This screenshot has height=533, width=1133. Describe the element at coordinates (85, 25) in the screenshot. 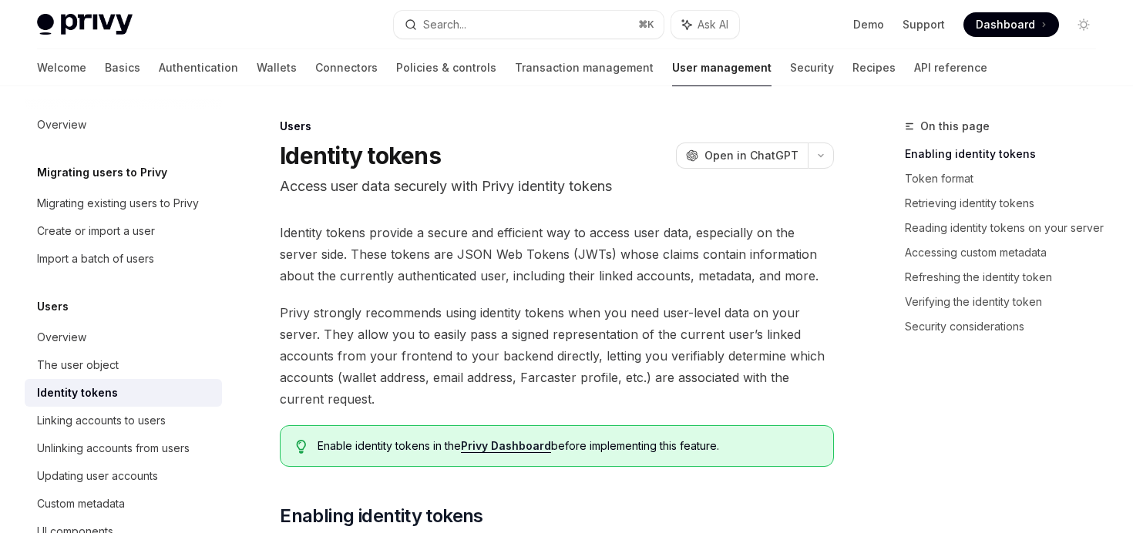

I see `img: light logo` at that location.